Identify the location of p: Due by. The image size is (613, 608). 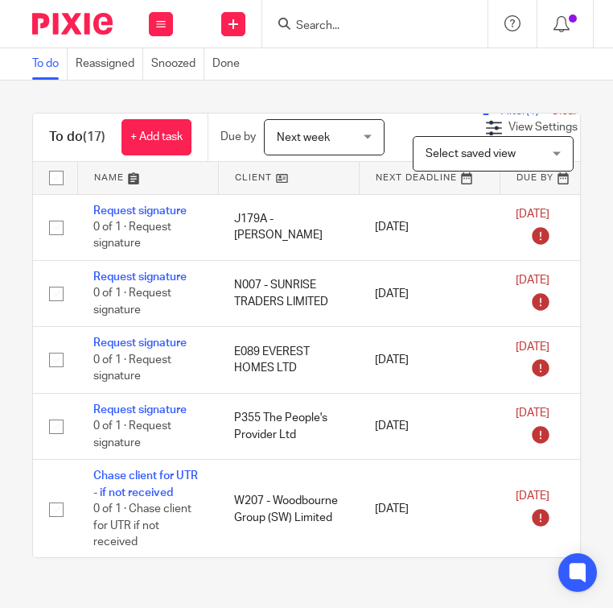
(238, 137).